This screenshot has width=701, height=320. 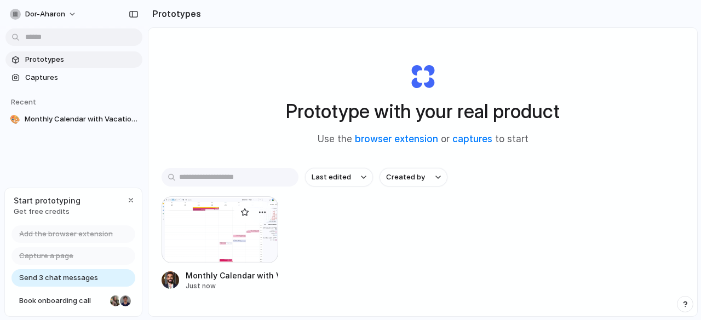 What do you see at coordinates (174, 14) in the screenshot?
I see `h2: Prototypes` at bounding box center [174, 14].